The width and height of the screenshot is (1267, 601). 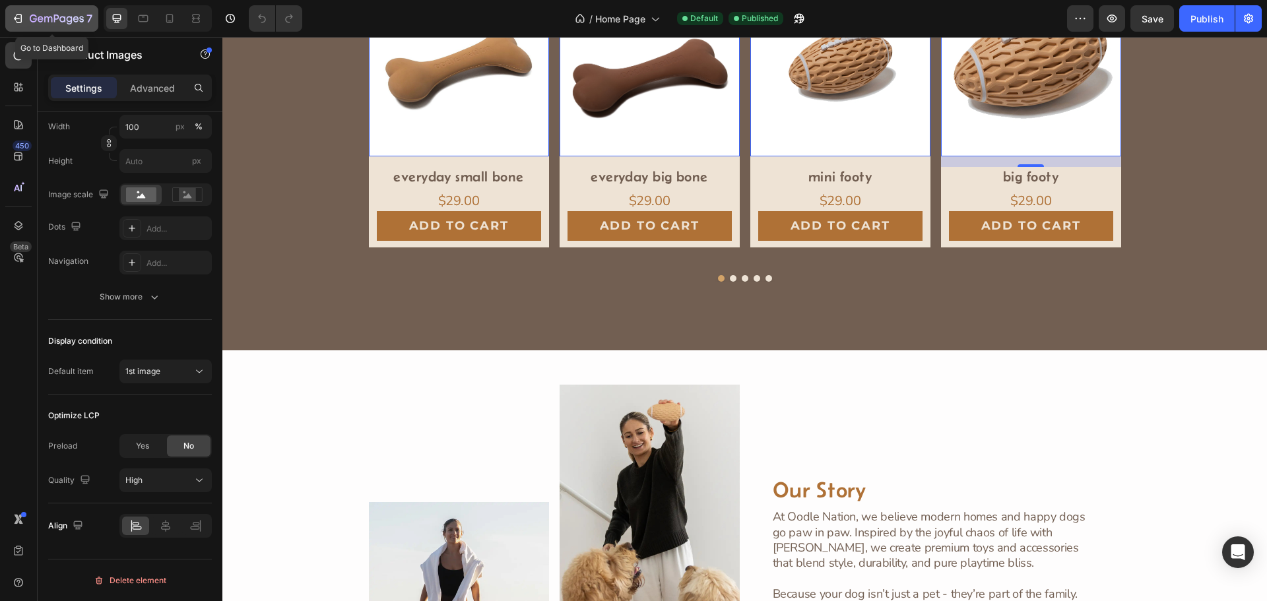 I want to click on button: Delete element, so click(x=130, y=581).